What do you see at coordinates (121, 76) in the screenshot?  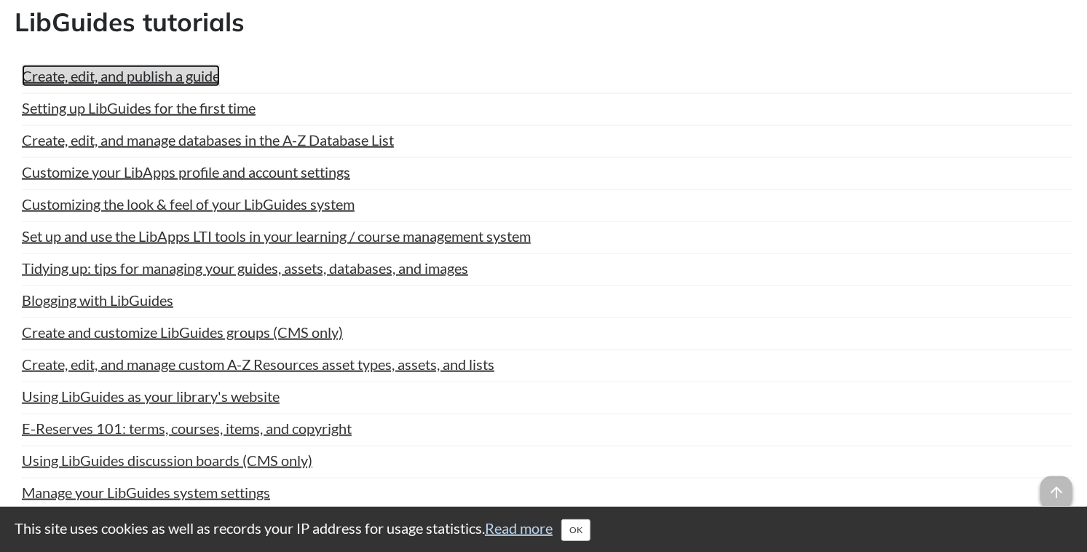 I see `a: Create, edit, and publish a guide` at bounding box center [121, 76].